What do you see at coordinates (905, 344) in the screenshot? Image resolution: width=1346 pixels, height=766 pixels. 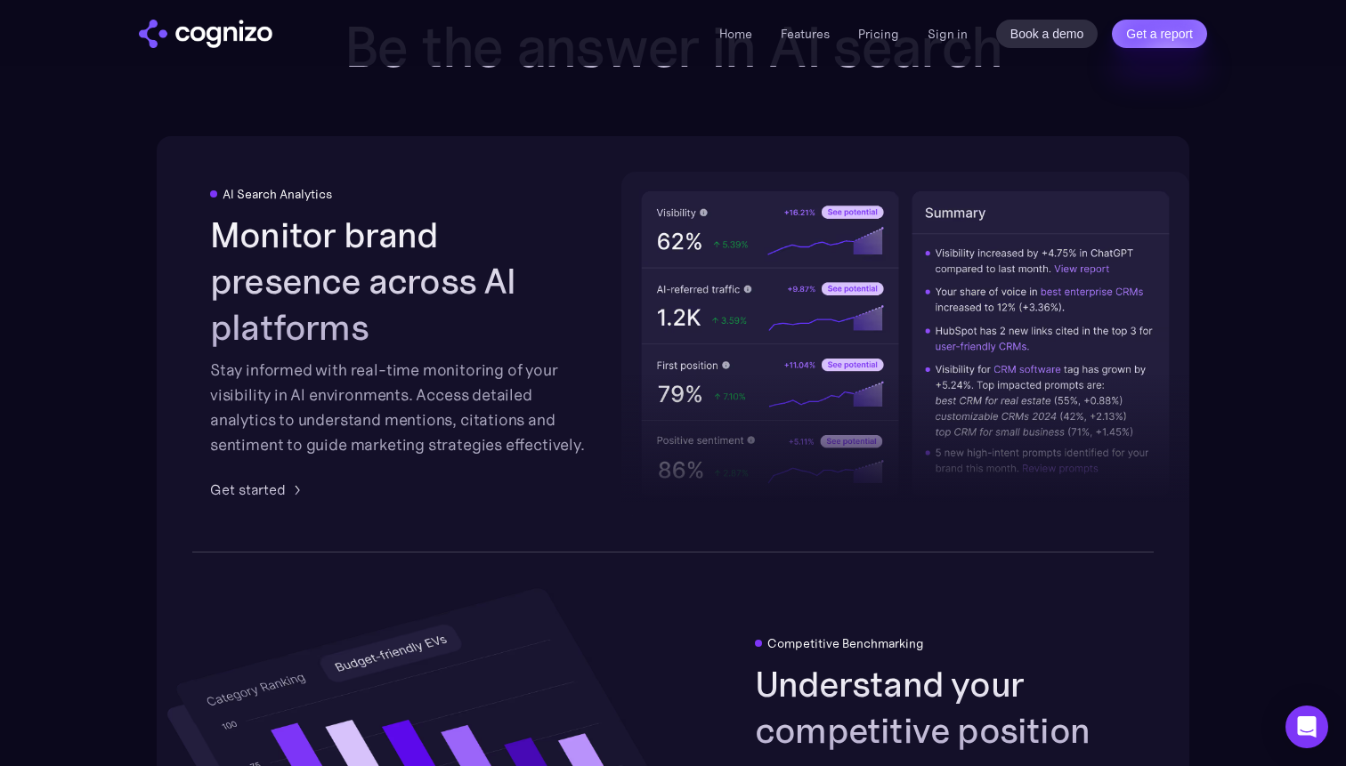 I see `img: AI visibility metrics performance insights` at bounding box center [905, 344].